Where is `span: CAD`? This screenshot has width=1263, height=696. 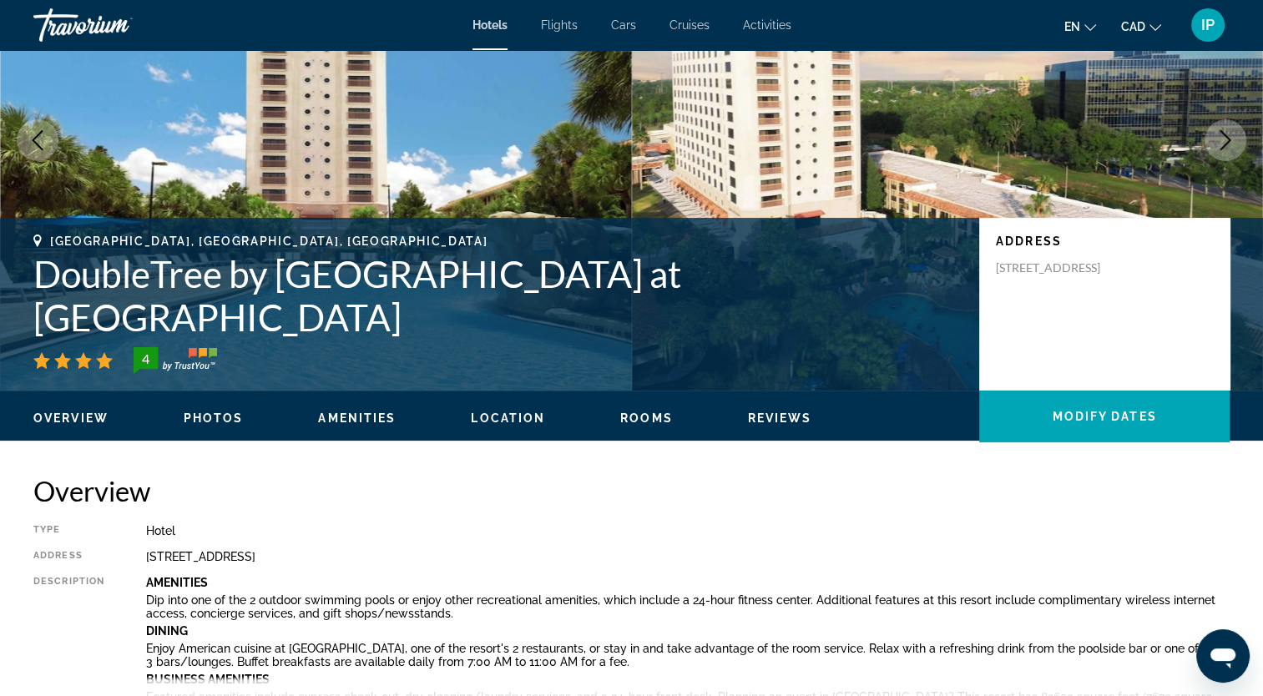
span: CAD is located at coordinates (1133, 27).